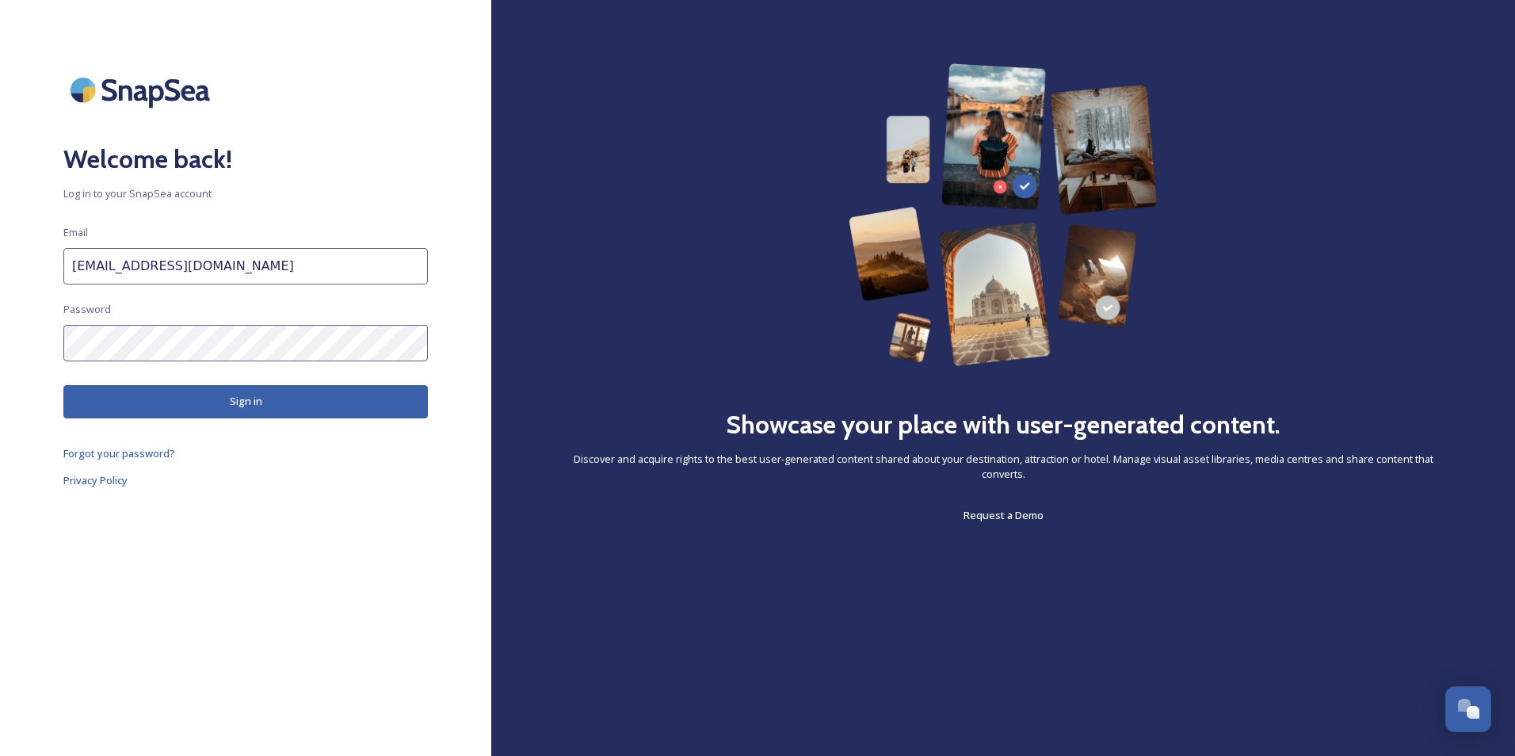  I want to click on a: Privacy Policy, so click(246, 480).